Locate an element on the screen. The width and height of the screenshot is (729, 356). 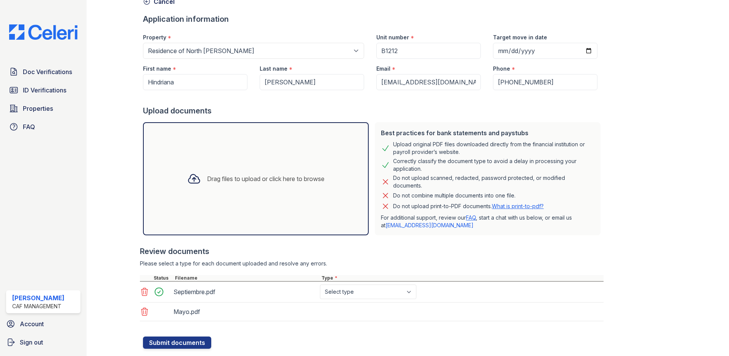
label: Email is located at coordinates (383, 69).